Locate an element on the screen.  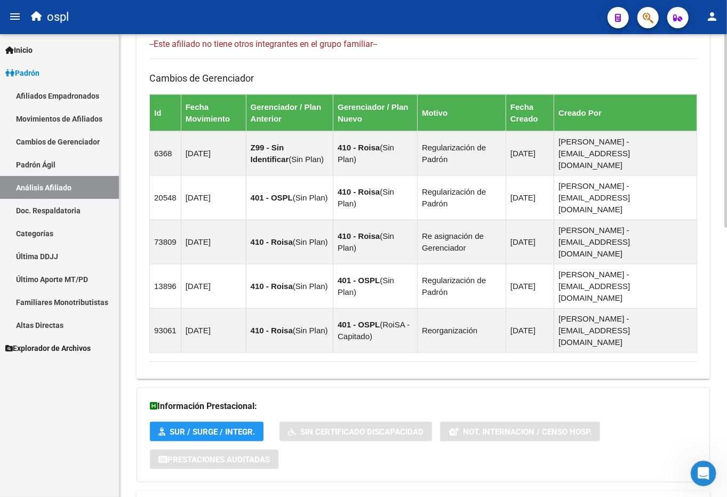
h3: Cambios de Gerenciador is located at coordinates (423, 78).